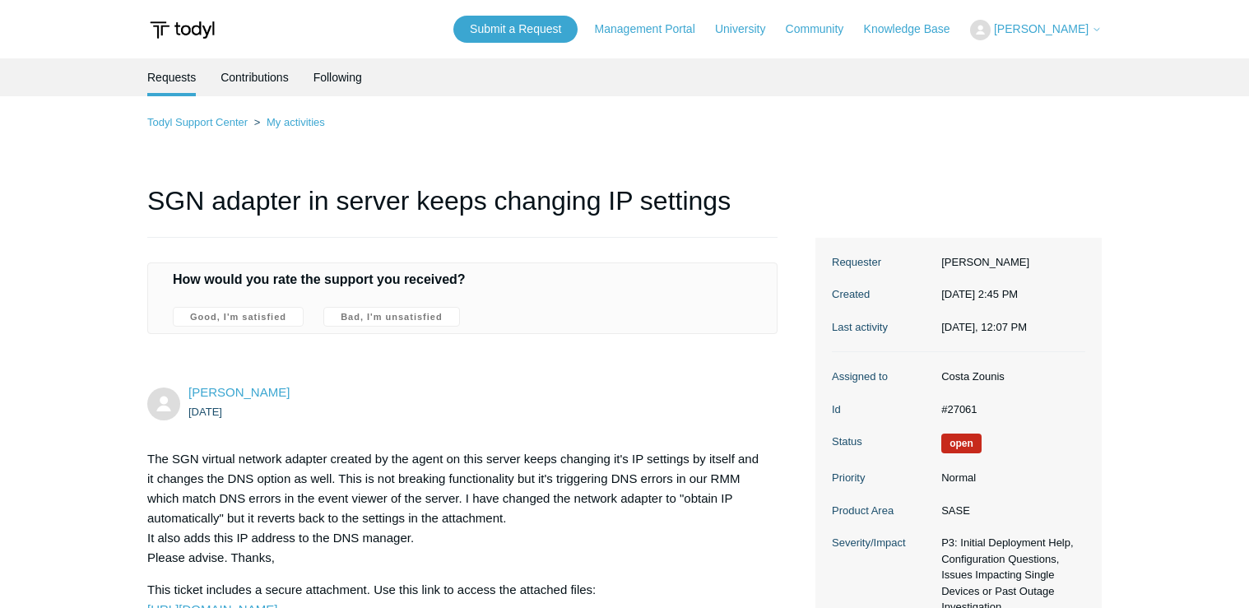  What do you see at coordinates (288, 122) in the screenshot?
I see `li: My activities` at bounding box center [288, 122].